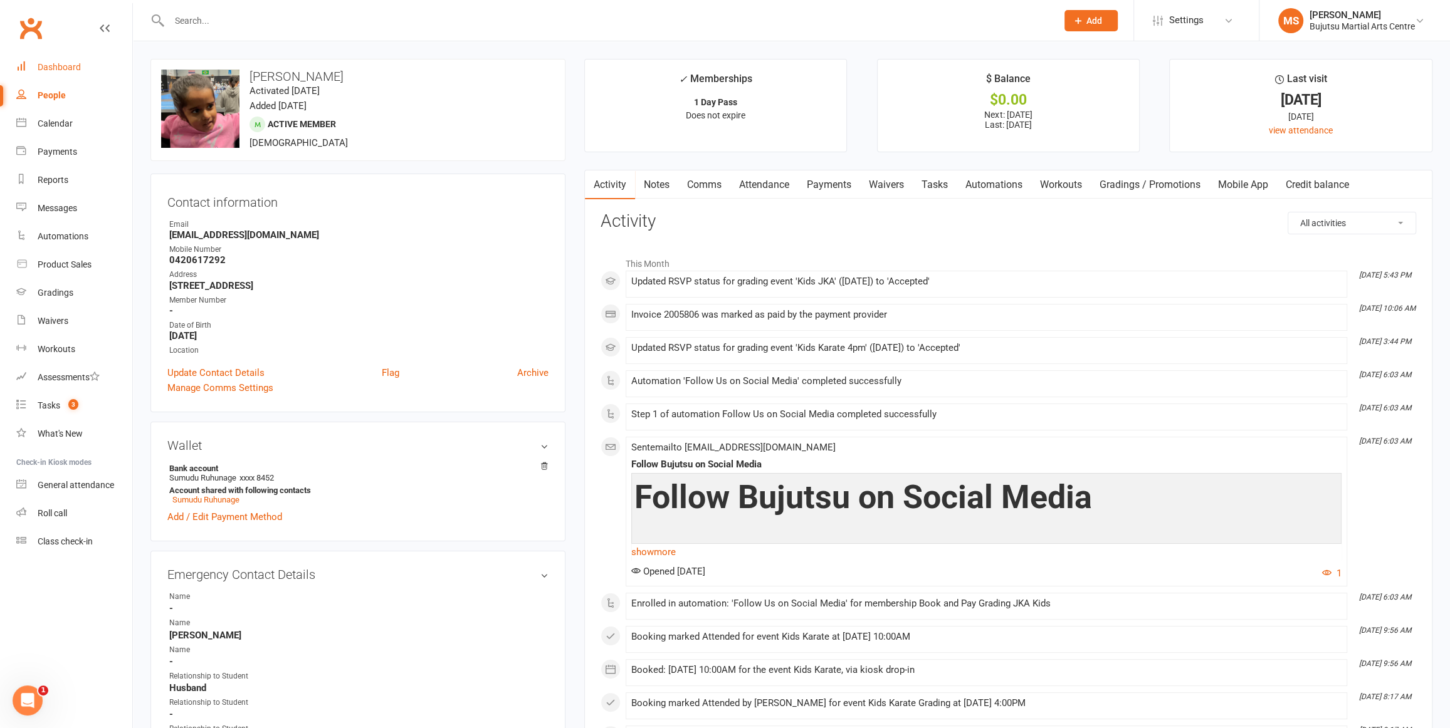 The image size is (1450, 728). What do you see at coordinates (65, 541) in the screenshot?
I see `div: Class check-in` at bounding box center [65, 541].